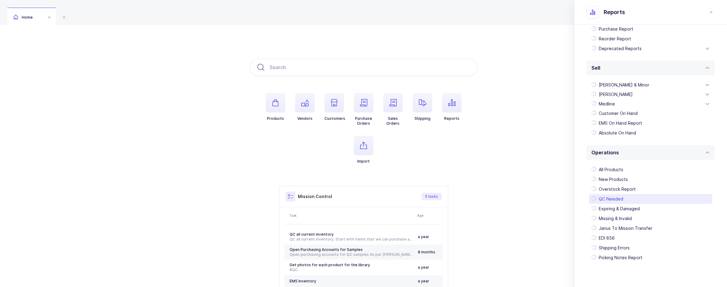  Describe the element at coordinates (651, 258) in the screenshot. I see `div: Picking Notes Report` at that location.